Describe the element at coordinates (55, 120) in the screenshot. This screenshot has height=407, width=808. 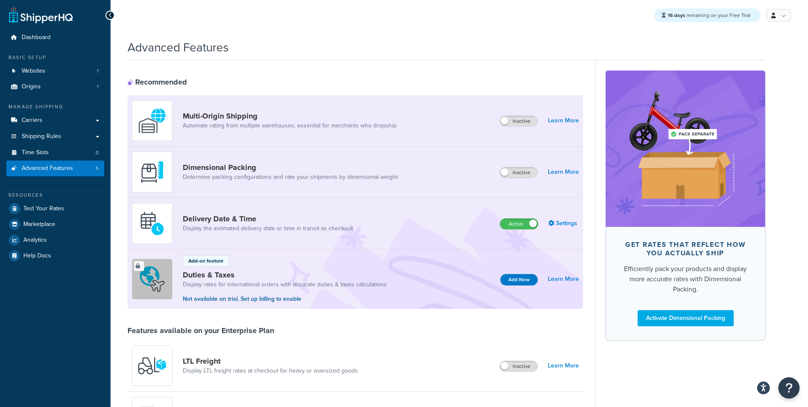
I see `a: Carriers` at that location.